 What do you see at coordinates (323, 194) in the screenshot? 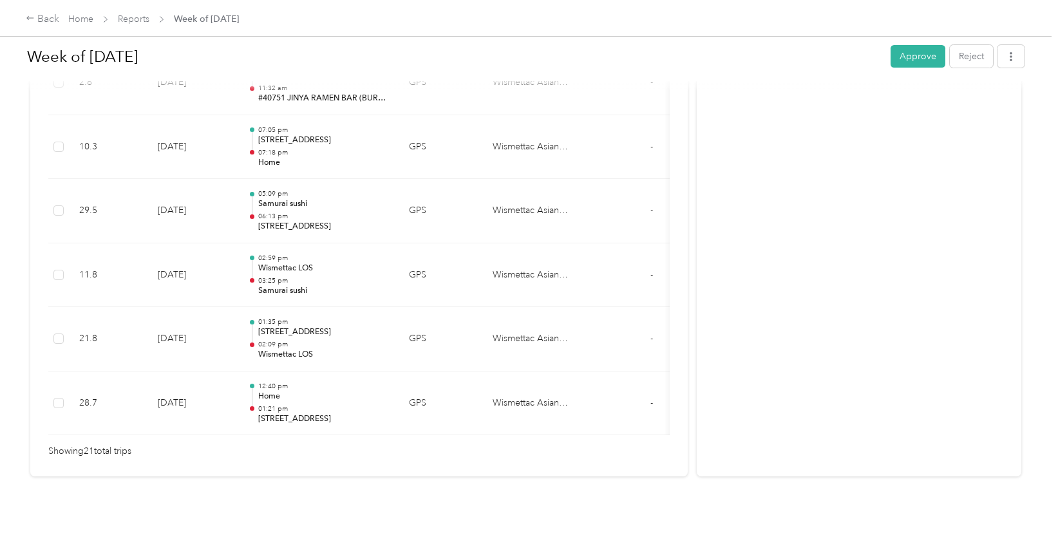
I see `p: 05:09 pm` at bounding box center [323, 194].